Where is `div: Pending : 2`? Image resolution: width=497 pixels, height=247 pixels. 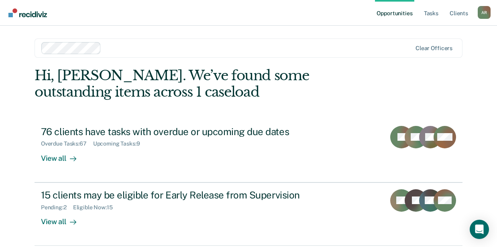 div: Pending : 2 is located at coordinates (57, 208).